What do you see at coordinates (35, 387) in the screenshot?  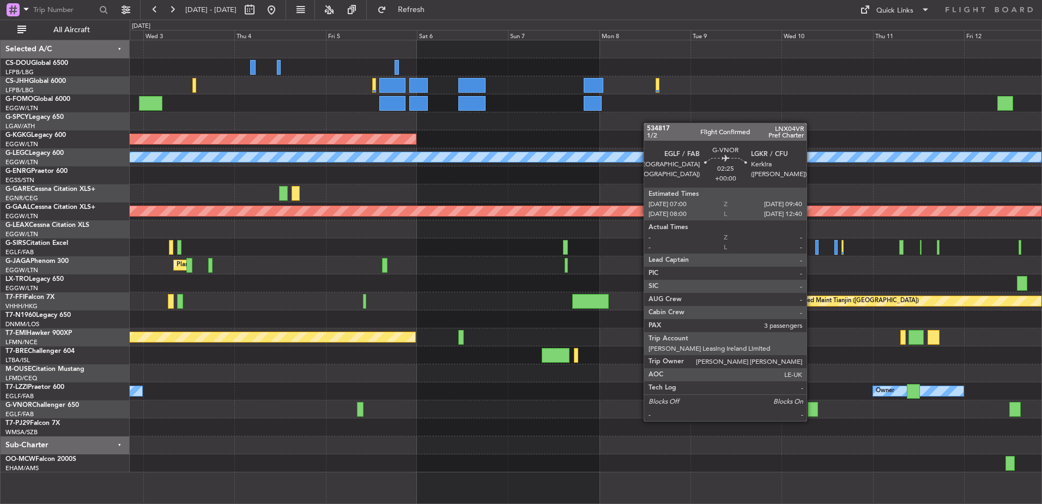 I see `a: T7-LZZIPraetor 600` at bounding box center [35, 387].